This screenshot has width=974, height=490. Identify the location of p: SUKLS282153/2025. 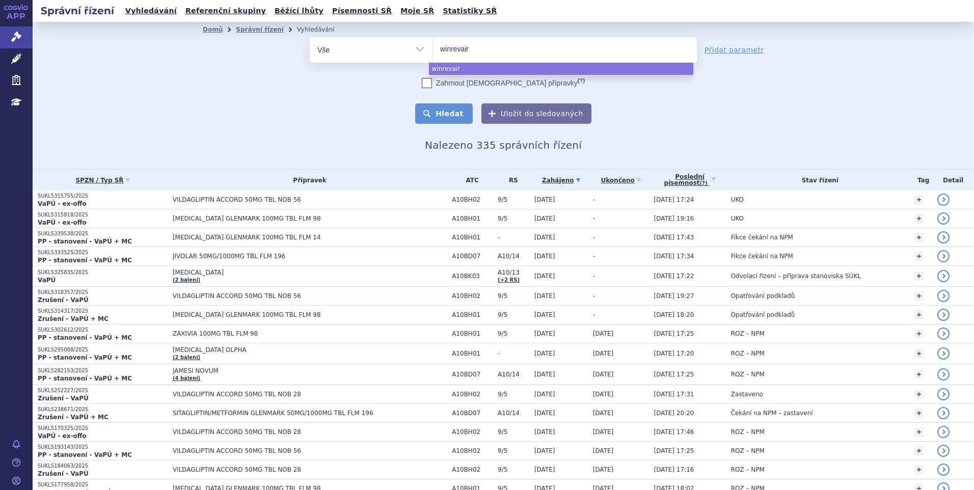
(102, 371).